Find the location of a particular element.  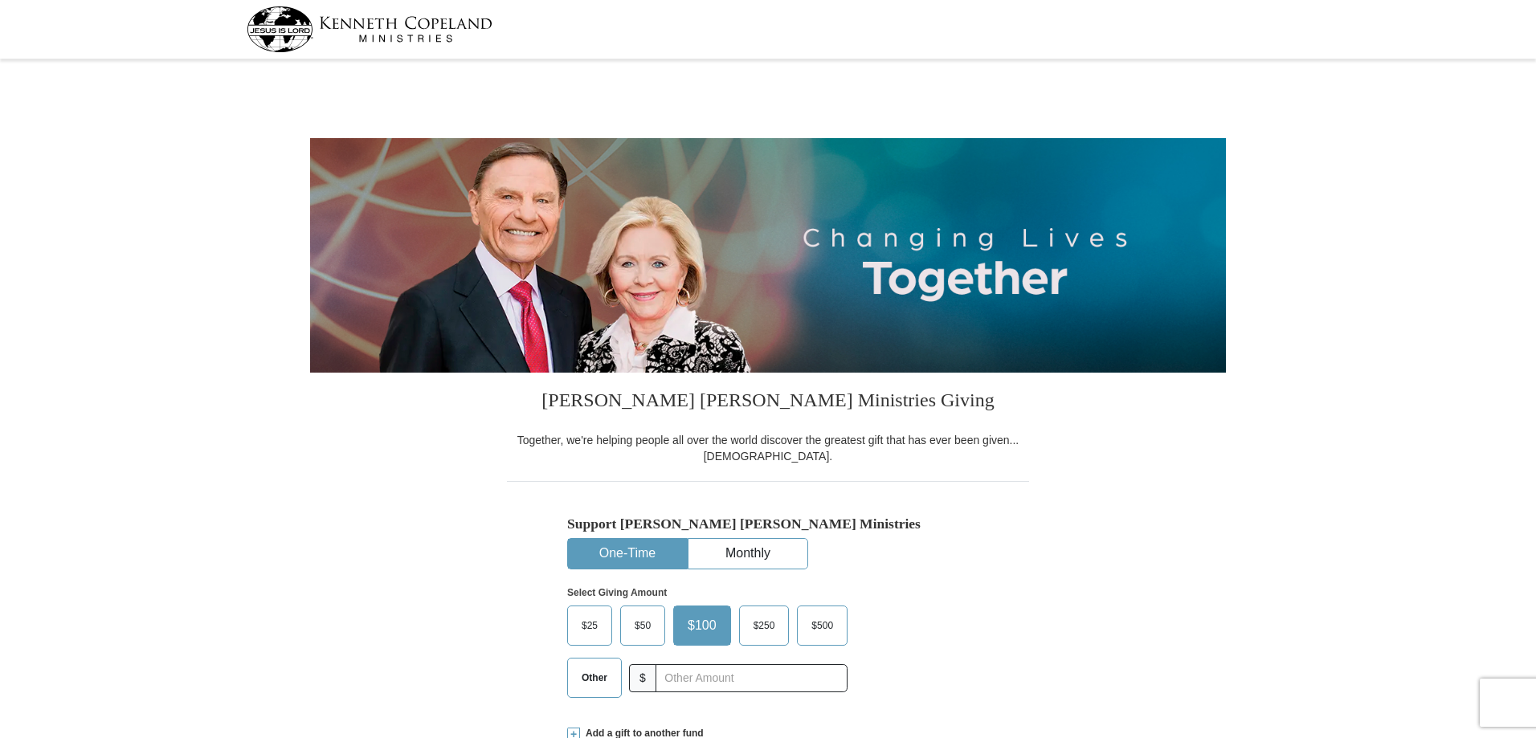

span: $100 is located at coordinates (702, 626).